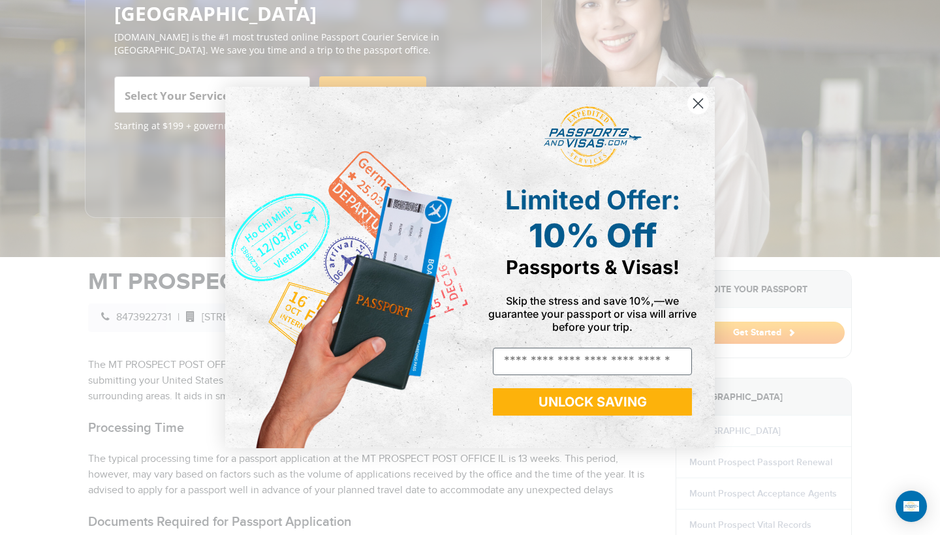  What do you see at coordinates (593, 236) in the screenshot?
I see `span: 10% Off` at bounding box center [593, 236].